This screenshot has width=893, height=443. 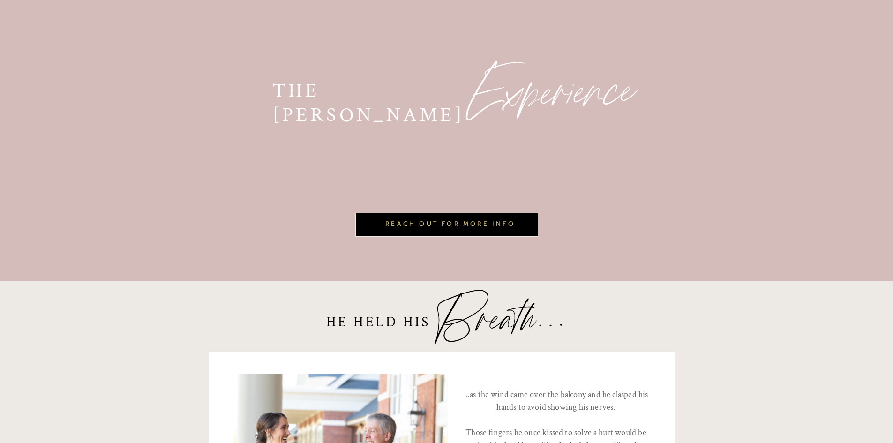 What do you see at coordinates (565, 318) in the screenshot?
I see `a: Breath...` at bounding box center [565, 318].